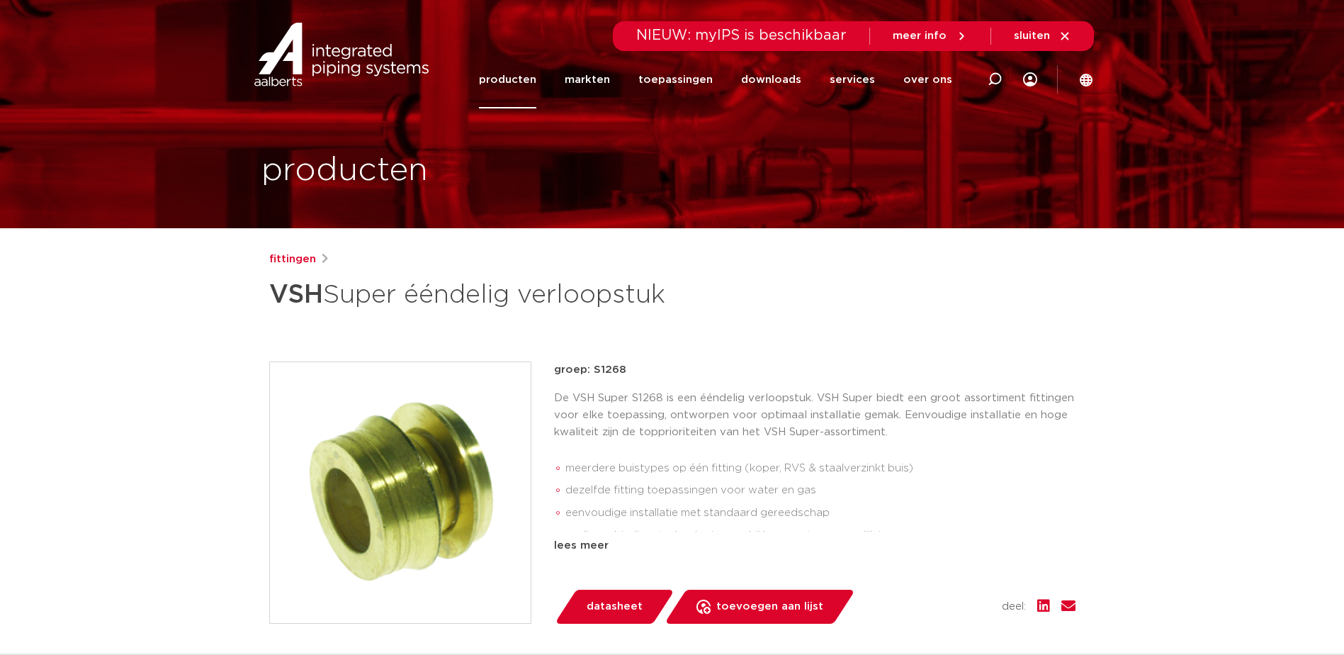 The height and width of the screenshot is (655, 1344). What do you see at coordinates (815, 415) in the screenshot?
I see `p: De VSH Super S1268 is een ééndelig verloopstuk. VSH Super biedt een groot assortiment fittingen v...` at bounding box center [815, 415].